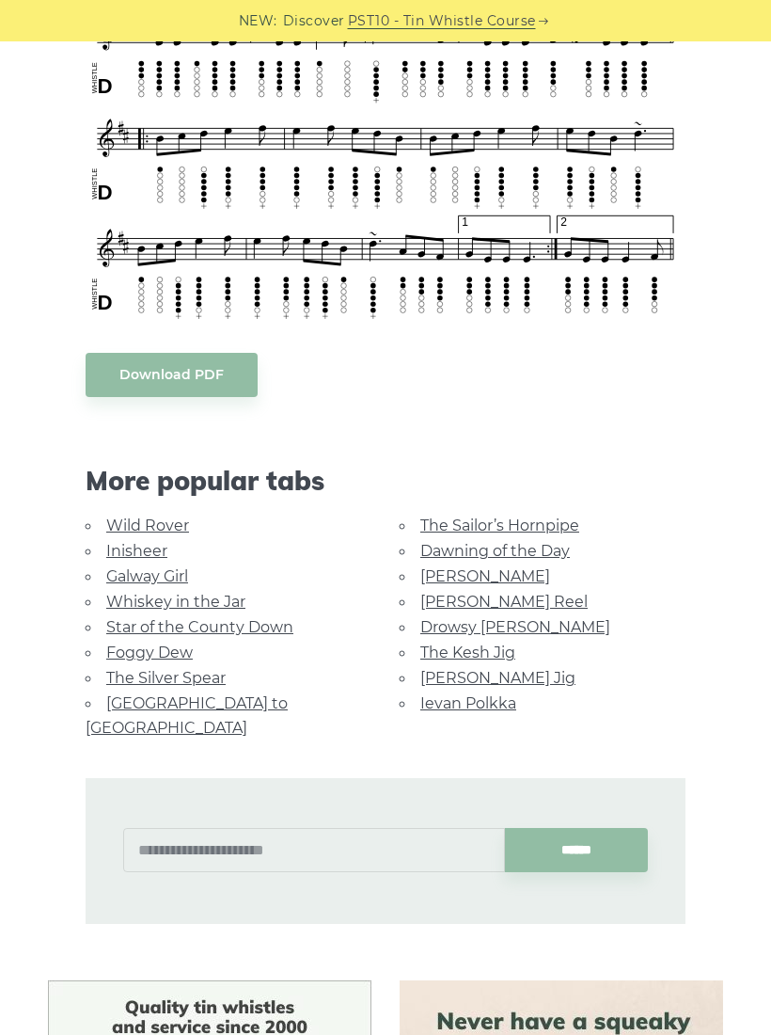 The image size is (771, 1035). I want to click on a: The Silver Spear, so click(166, 677).